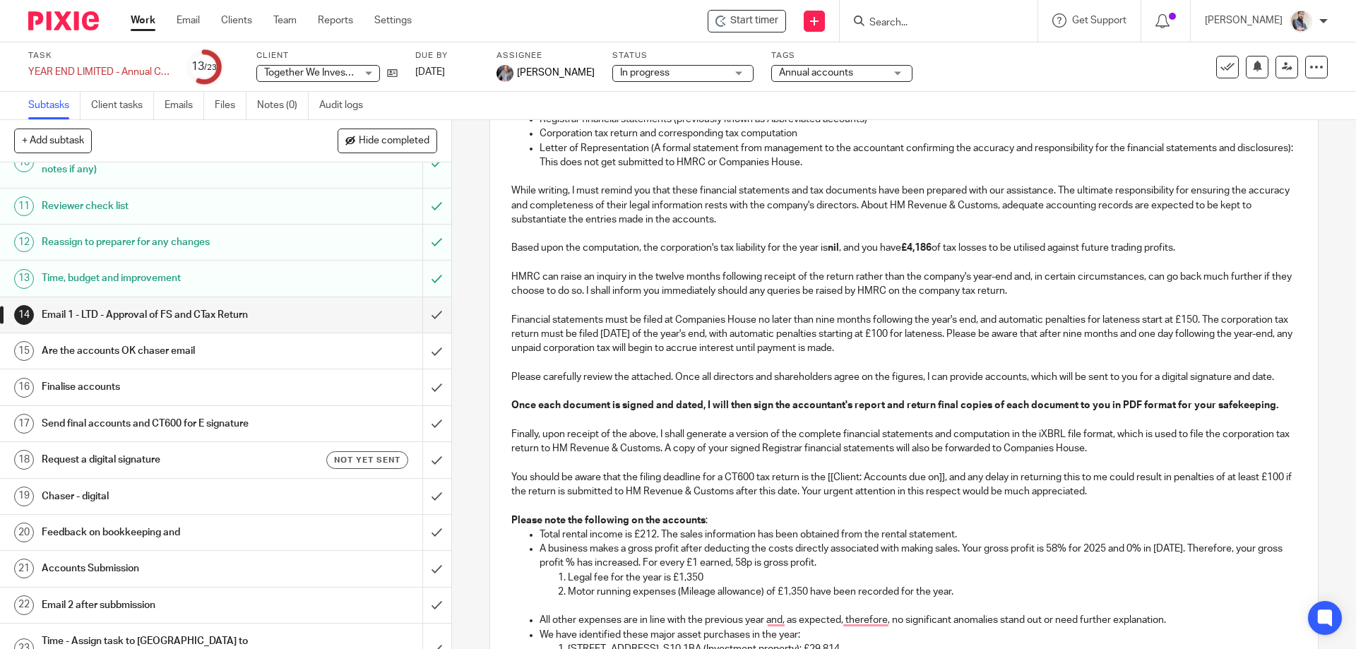 The image size is (1356, 649). I want to click on div: 21, so click(24, 568).